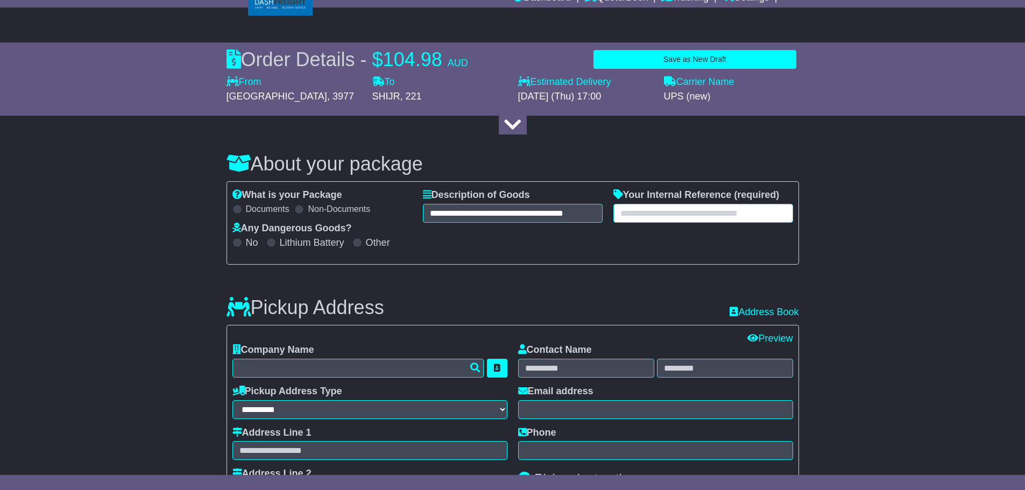  I want to click on label: Carrier Name, so click(699, 82).